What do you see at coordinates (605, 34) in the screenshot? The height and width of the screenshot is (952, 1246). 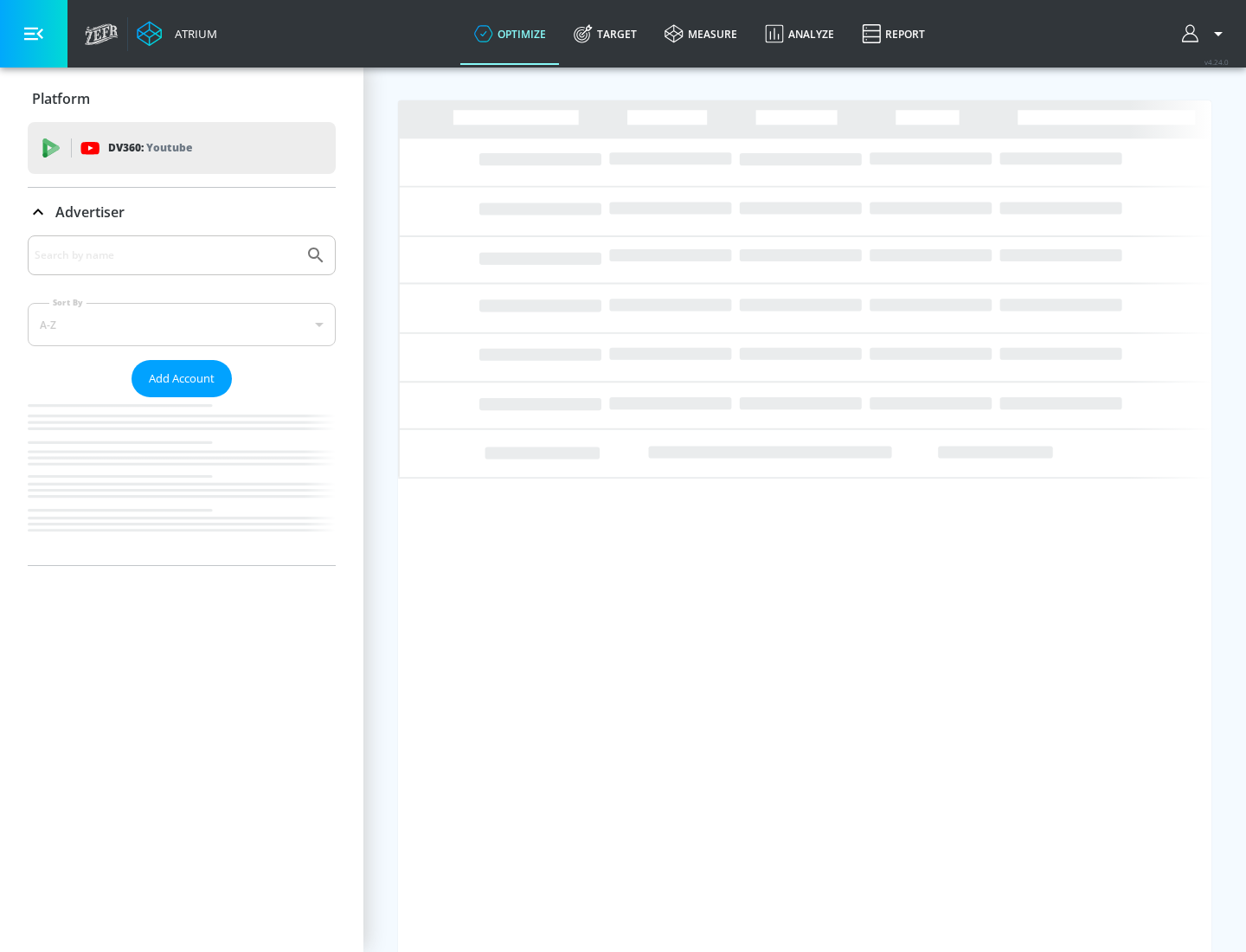 I see `a: Target` at bounding box center [605, 34].